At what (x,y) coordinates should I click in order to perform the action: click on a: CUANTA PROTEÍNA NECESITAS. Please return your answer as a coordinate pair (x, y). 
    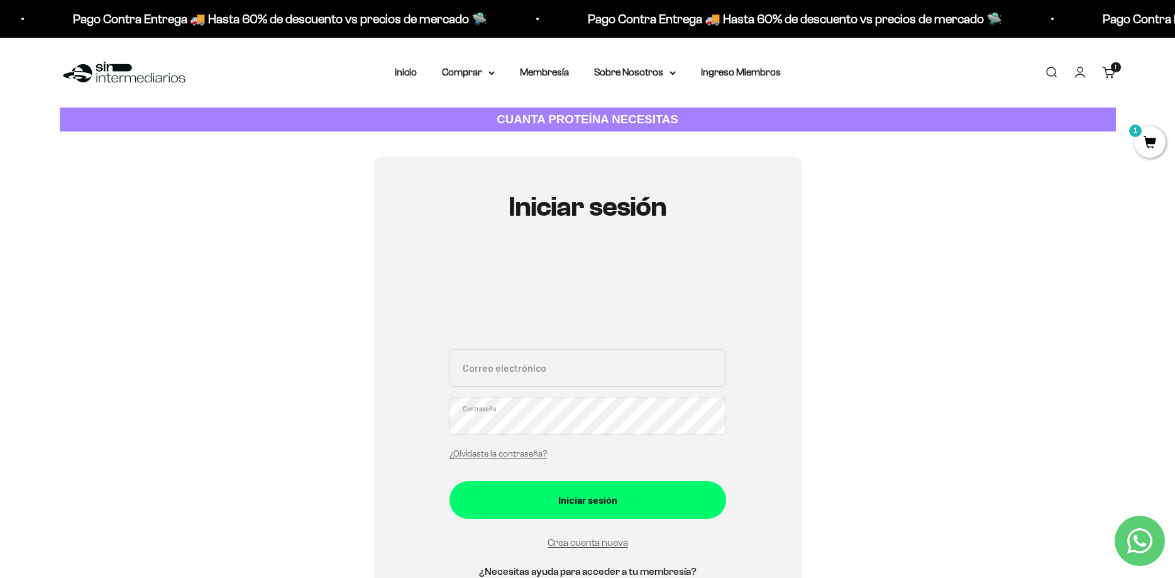
    Looking at the image, I should click on (588, 119).